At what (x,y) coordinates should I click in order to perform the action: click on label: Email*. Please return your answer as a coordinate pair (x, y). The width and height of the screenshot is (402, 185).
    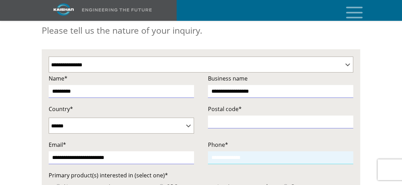
    Looking at the image, I should click on (121, 145).